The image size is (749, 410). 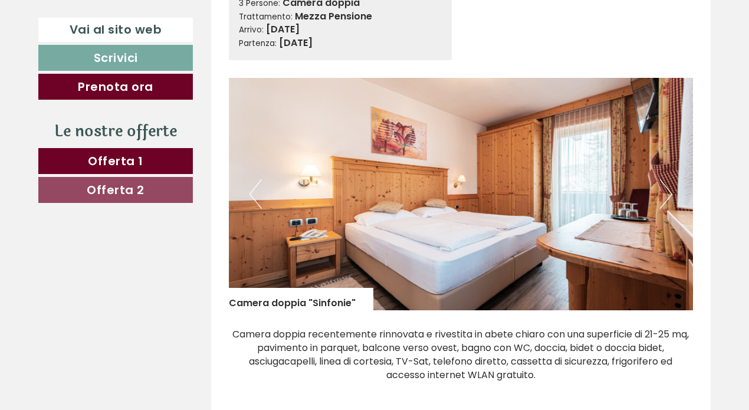 I want to click on span: Offerta 1, so click(x=116, y=161).